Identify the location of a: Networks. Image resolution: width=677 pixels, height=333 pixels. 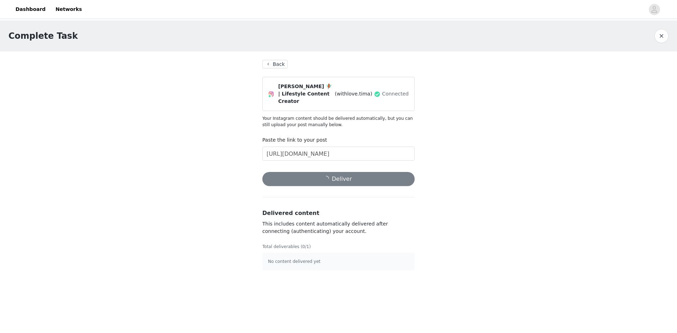
(68, 9).